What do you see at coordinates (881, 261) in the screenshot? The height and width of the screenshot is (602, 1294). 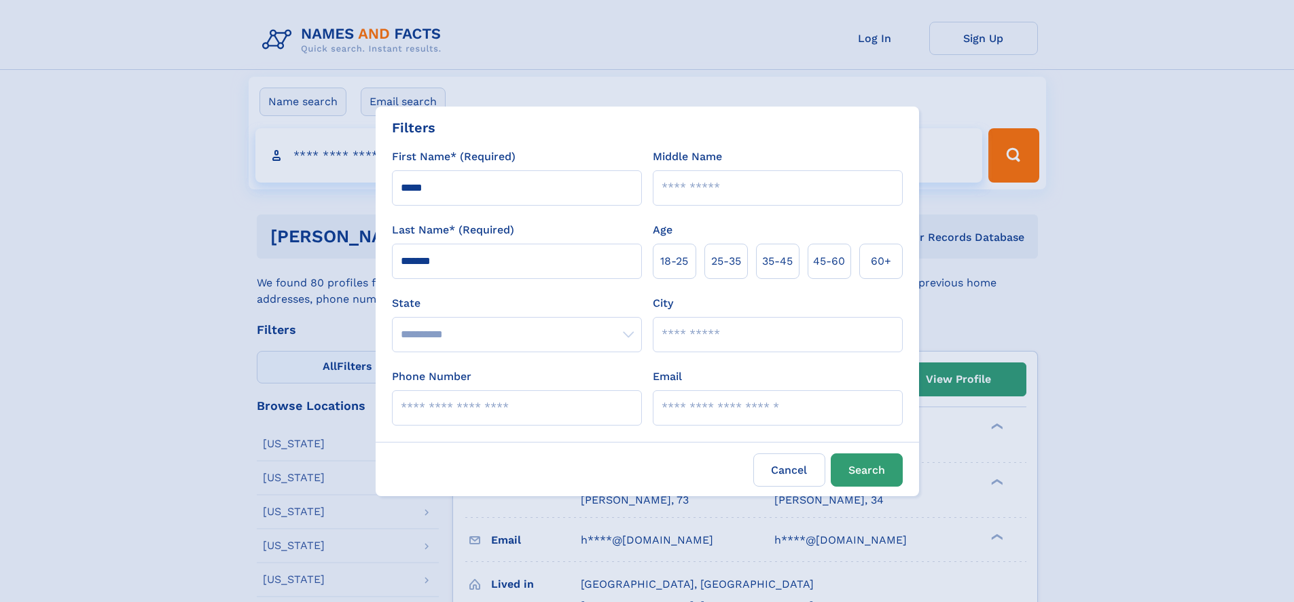 I see `span: 60+` at bounding box center [881, 261].